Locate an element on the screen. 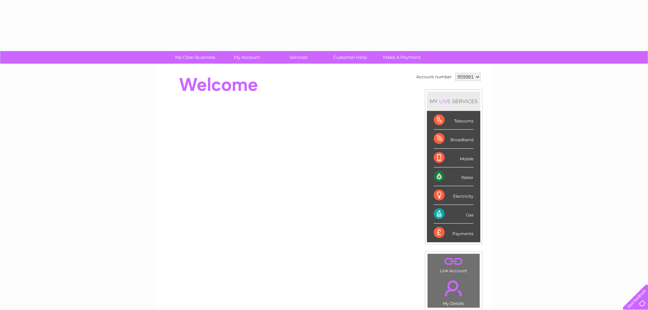 The image size is (648, 310). div: Electricity is located at coordinates (454, 195).